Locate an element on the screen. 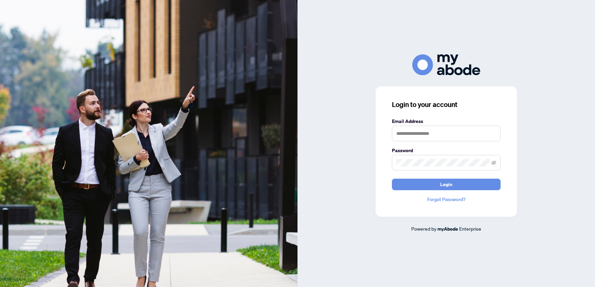 This screenshot has height=287, width=595. button: Login is located at coordinates (447, 185).